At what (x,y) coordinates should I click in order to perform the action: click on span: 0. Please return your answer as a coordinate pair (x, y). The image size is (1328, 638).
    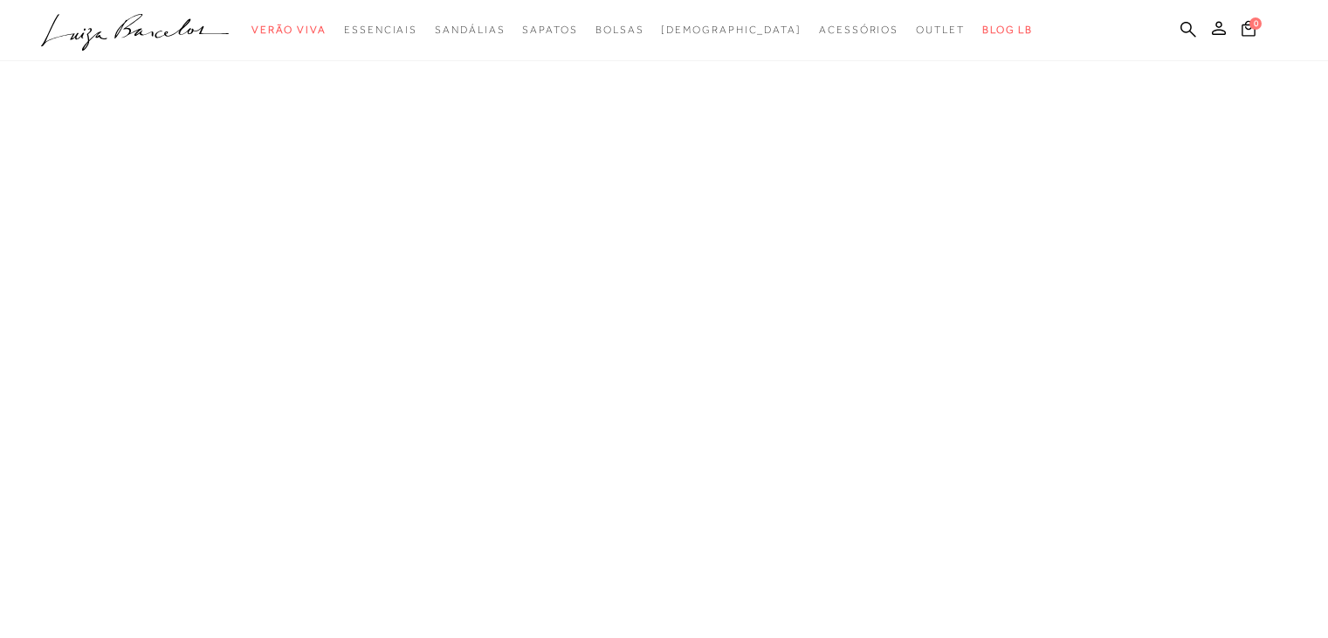
    Looking at the image, I should click on (1256, 24).